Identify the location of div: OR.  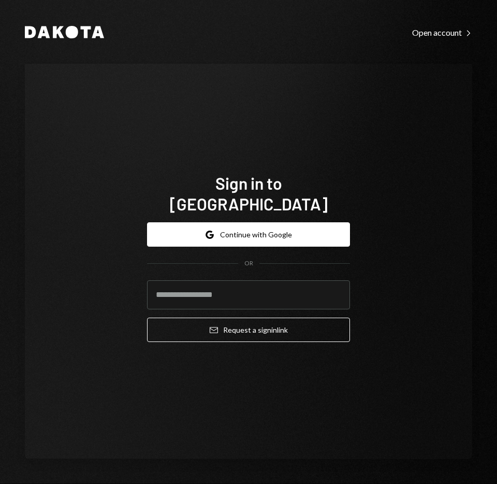
(249, 263).